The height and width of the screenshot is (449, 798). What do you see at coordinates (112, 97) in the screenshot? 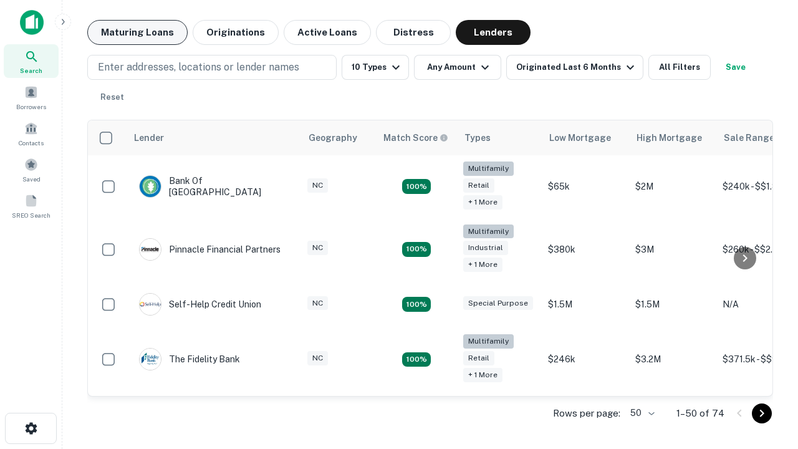
I see `button: Reset` at bounding box center [112, 97].